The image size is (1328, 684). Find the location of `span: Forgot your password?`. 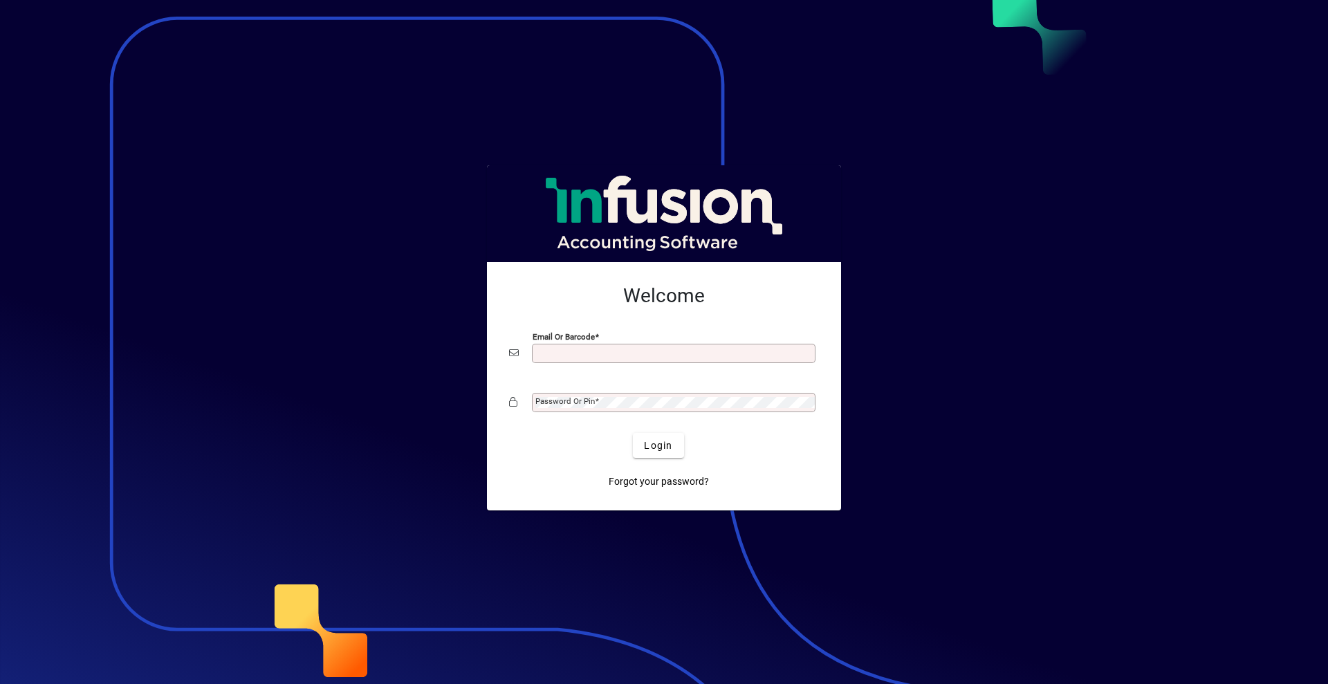

span: Forgot your password? is located at coordinates (658, 481).